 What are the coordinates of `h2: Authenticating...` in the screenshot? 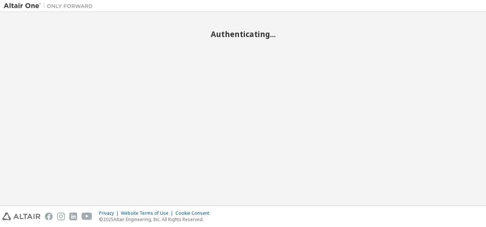 It's located at (243, 34).